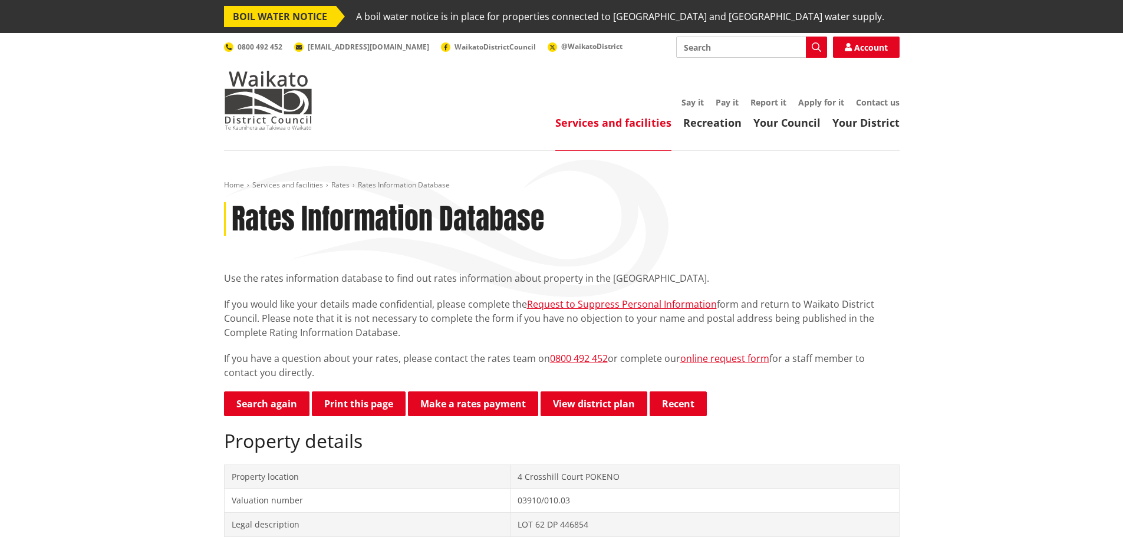 This screenshot has height=537, width=1123. Describe the element at coordinates (404, 185) in the screenshot. I see `span: Rates Information Database` at that location.